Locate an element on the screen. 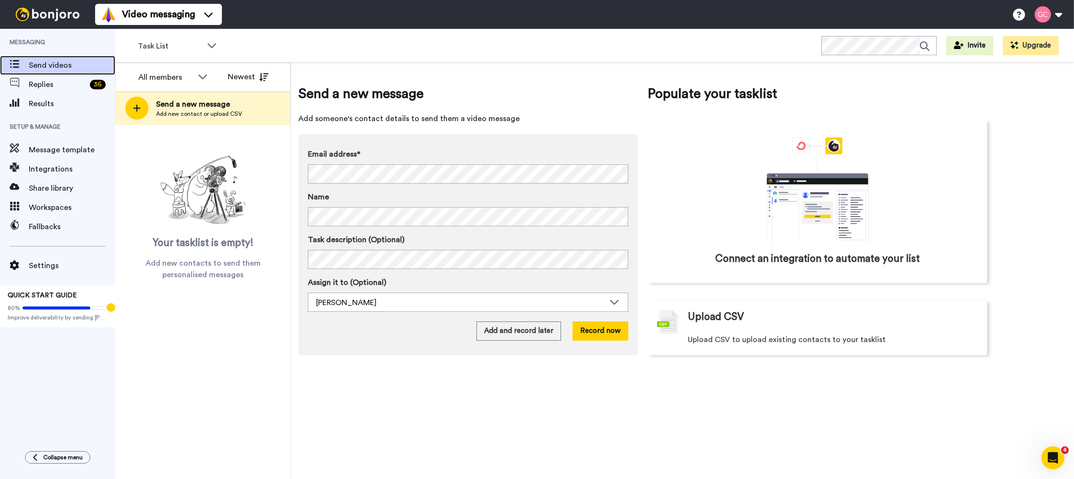 The width and height of the screenshot is (1074, 479). span: Video messaging is located at coordinates (159, 14).